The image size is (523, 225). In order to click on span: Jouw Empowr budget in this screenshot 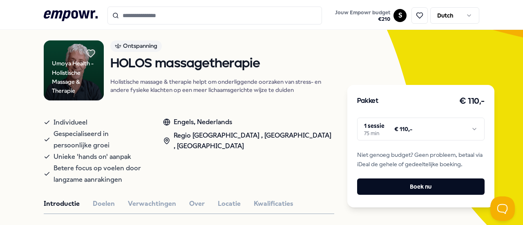, I will do `click(362, 13)`.